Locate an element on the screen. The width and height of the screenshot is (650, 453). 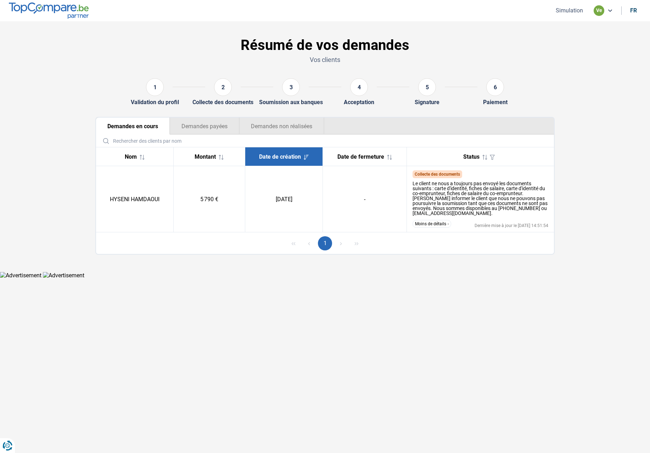
td: 5 790 € is located at coordinates (209, 199).